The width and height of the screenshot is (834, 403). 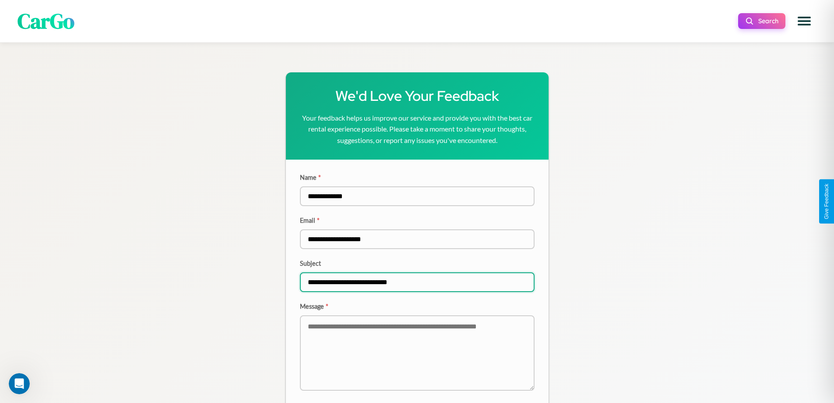 I want to click on label: Subject, so click(x=417, y=263).